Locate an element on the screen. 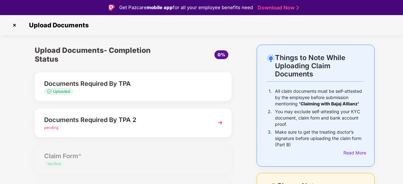  b: 'Claiming with Bajaj Allianz' is located at coordinates (329, 104).